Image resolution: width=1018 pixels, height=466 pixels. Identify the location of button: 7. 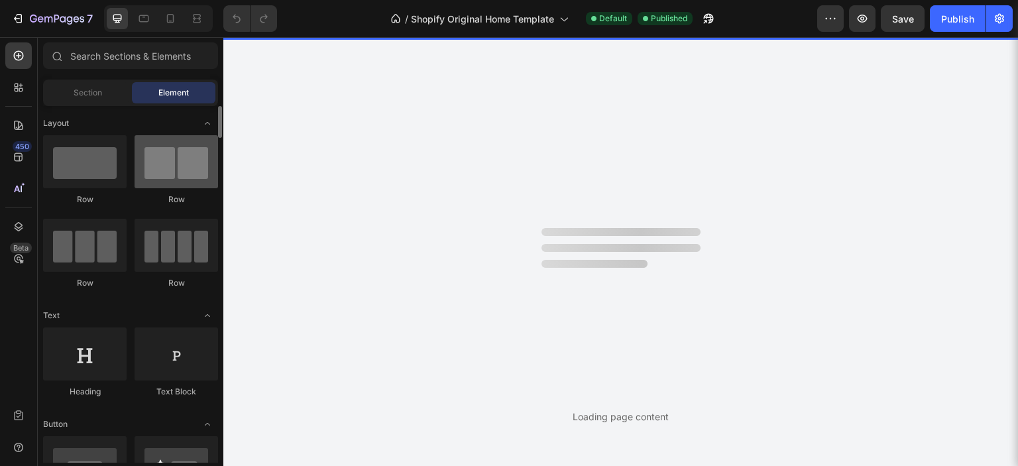
(52, 19).